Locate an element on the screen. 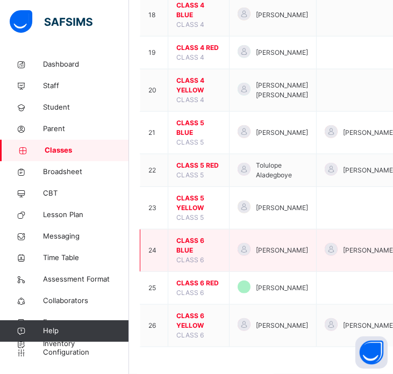 The image size is (393, 374). td: 23 is located at coordinates (154, 208).